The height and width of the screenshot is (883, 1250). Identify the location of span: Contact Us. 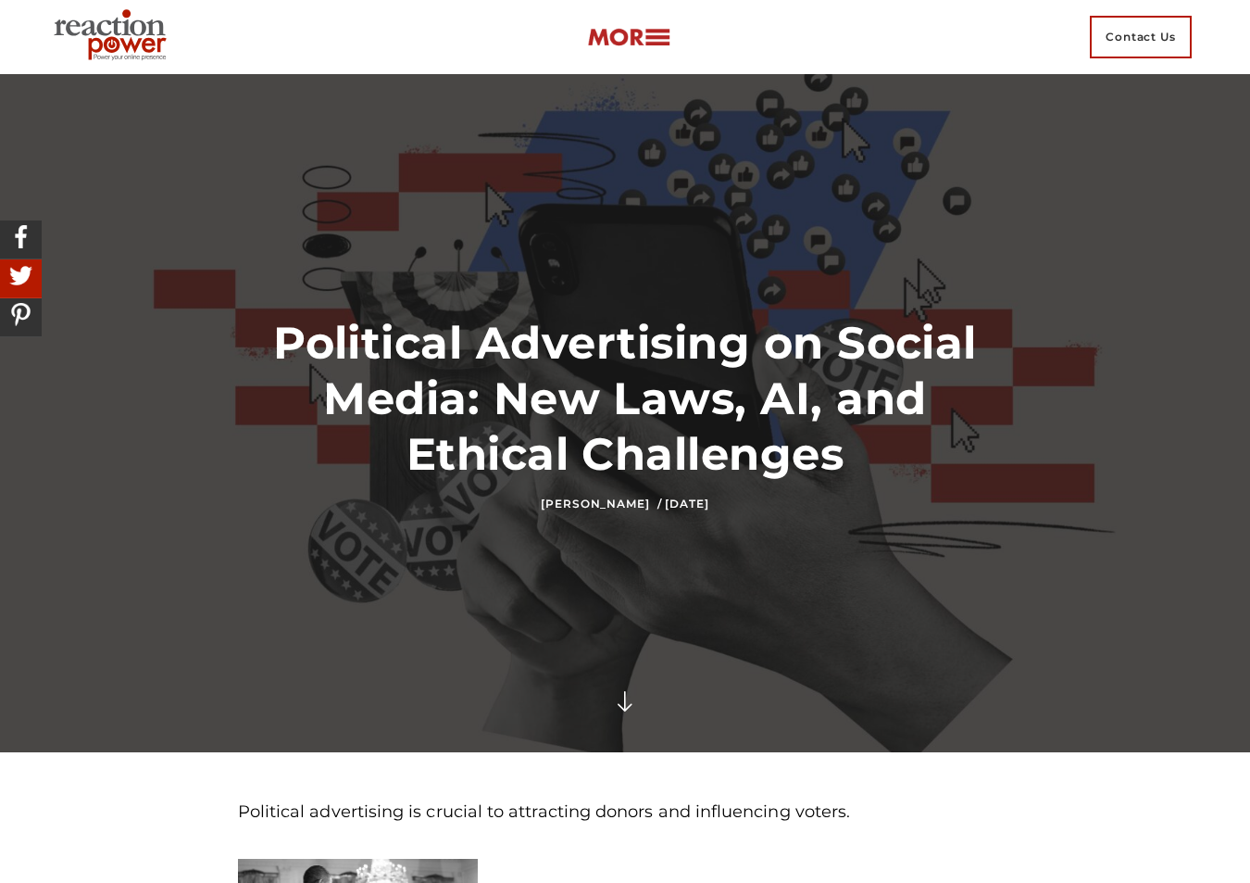
(1141, 37).